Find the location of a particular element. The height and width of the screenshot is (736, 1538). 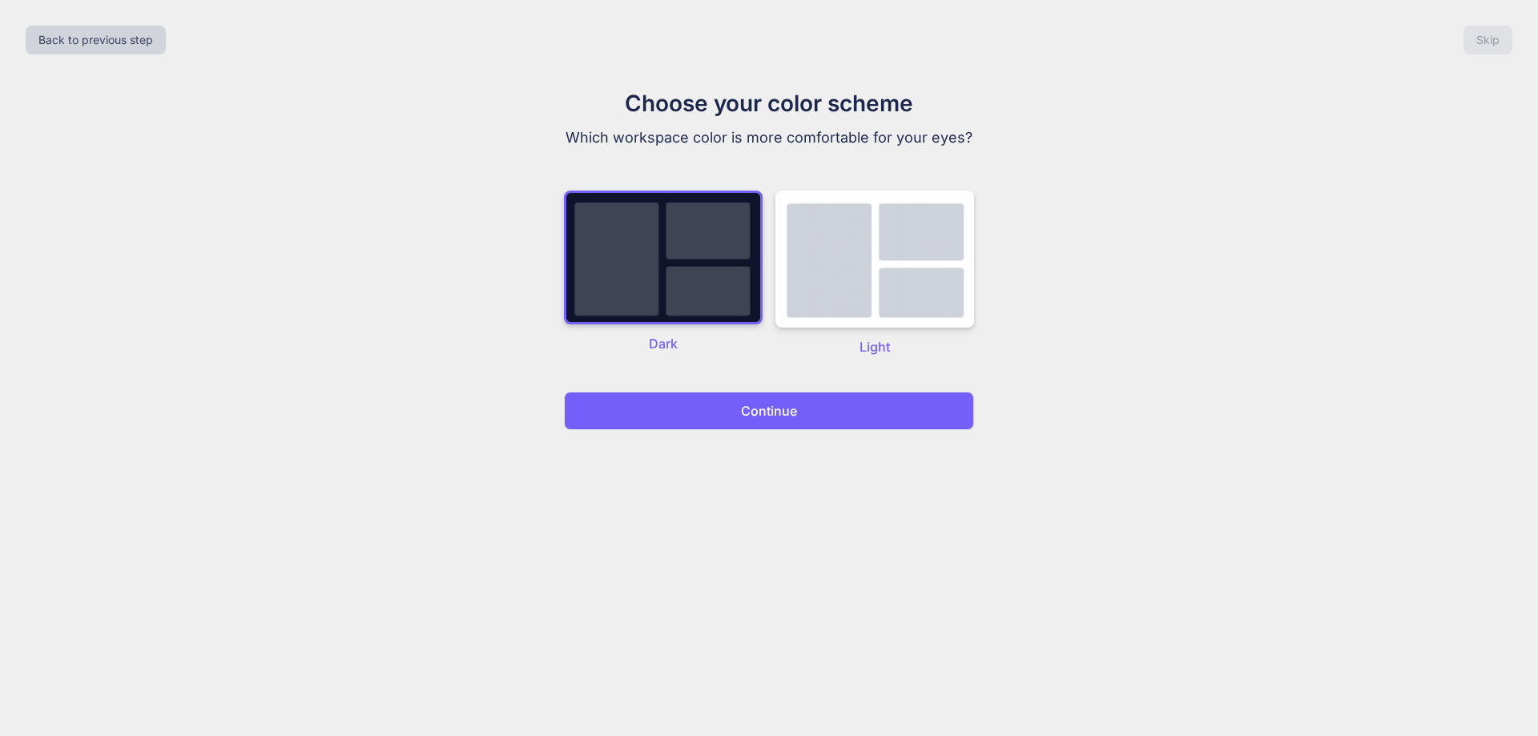

p: Dark is located at coordinates (663, 344).